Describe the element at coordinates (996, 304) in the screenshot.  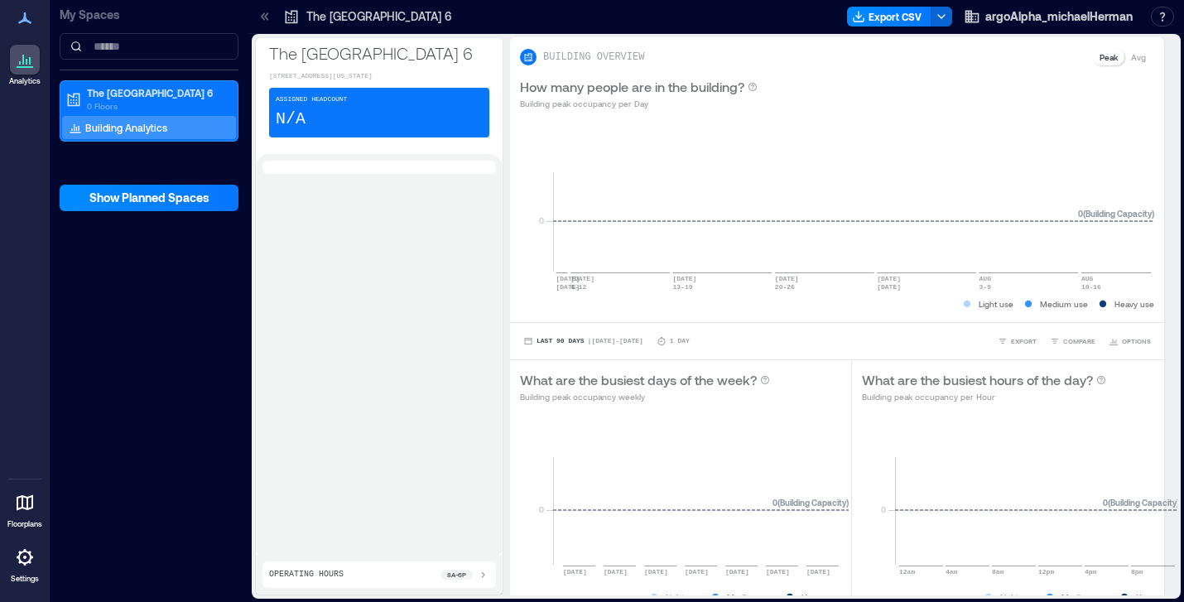
I see `p: Light use` at that location.